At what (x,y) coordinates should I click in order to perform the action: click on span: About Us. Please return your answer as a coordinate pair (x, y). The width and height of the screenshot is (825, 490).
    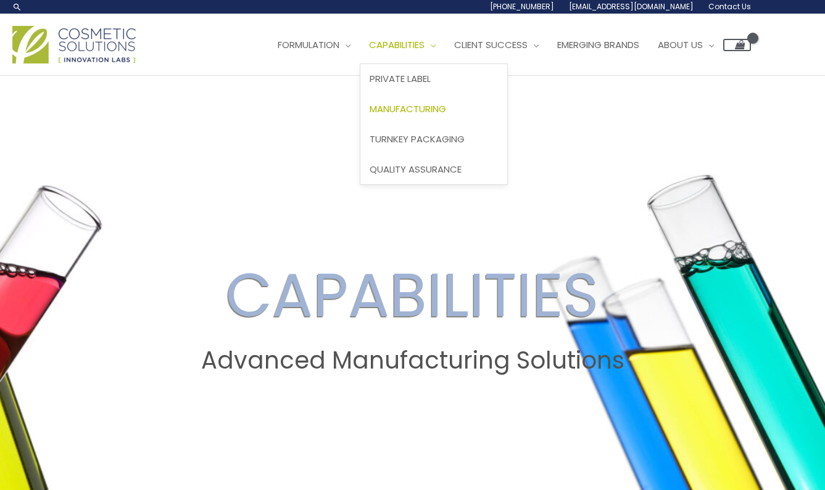
    Looking at the image, I should click on (680, 44).